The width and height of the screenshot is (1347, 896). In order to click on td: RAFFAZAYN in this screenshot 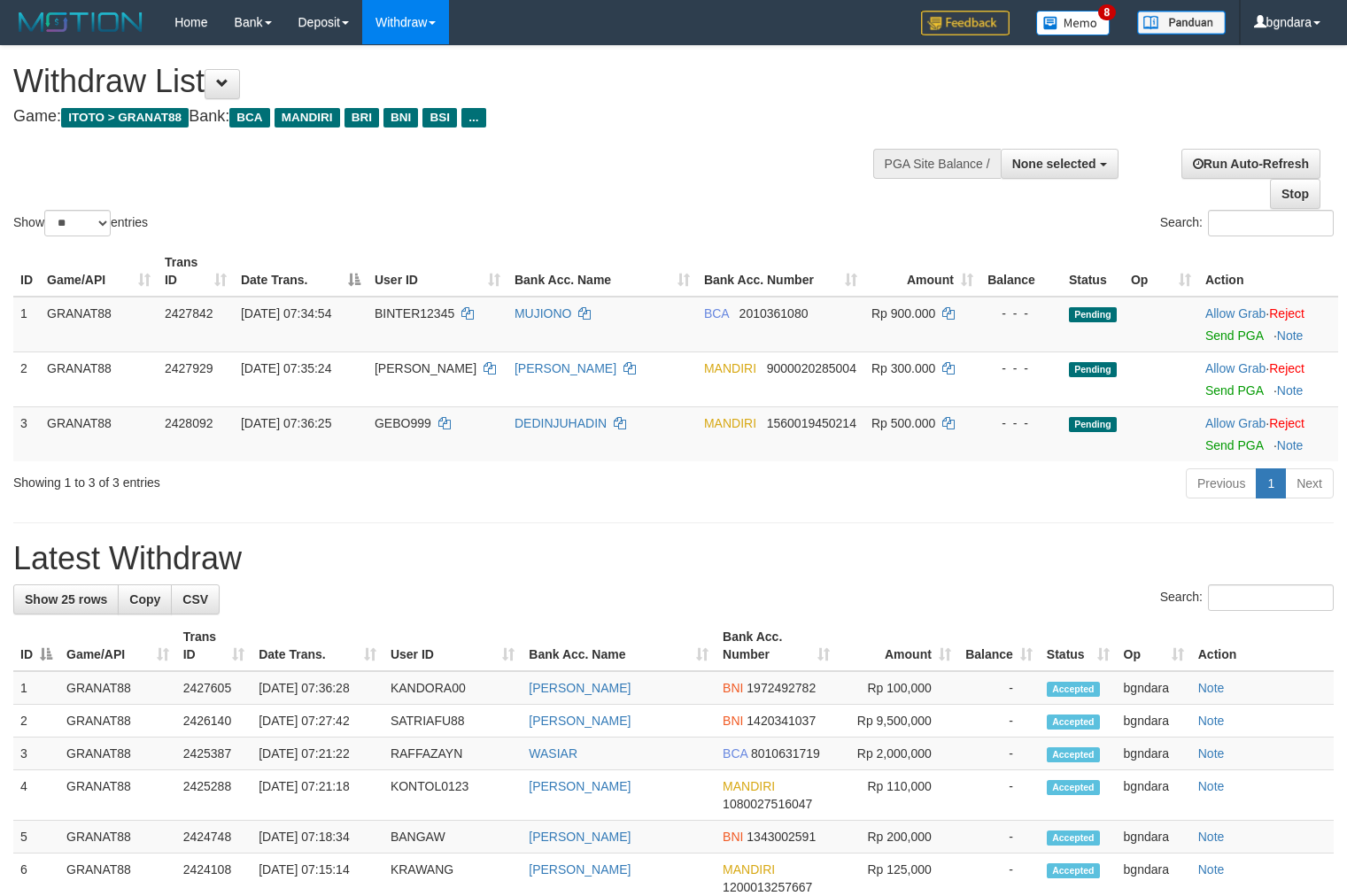, I will do `click(453, 753)`.